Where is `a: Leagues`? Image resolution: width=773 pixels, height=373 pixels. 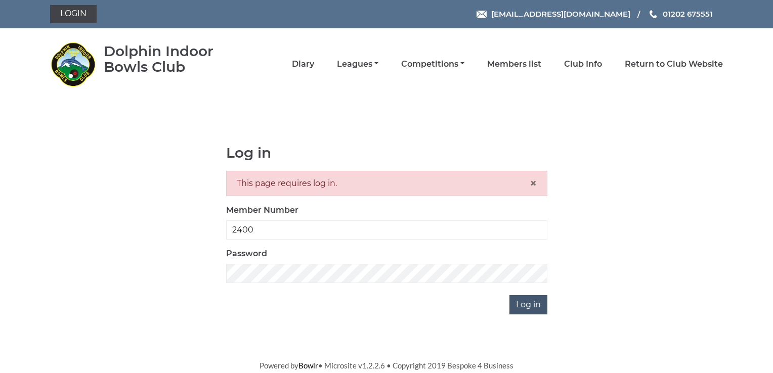 a: Leagues is located at coordinates (358, 64).